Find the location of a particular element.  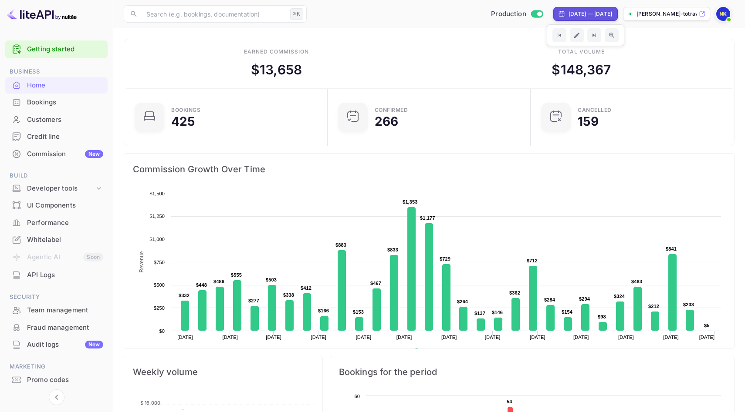

div: $ 148,367 is located at coordinates (581, 70).